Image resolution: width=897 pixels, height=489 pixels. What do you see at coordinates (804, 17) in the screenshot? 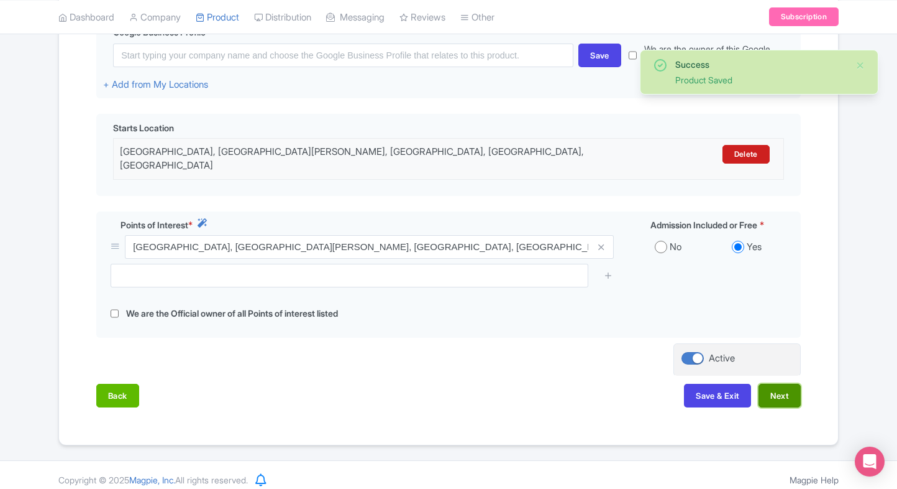
I see `a: Subscription` at bounding box center [804, 17].